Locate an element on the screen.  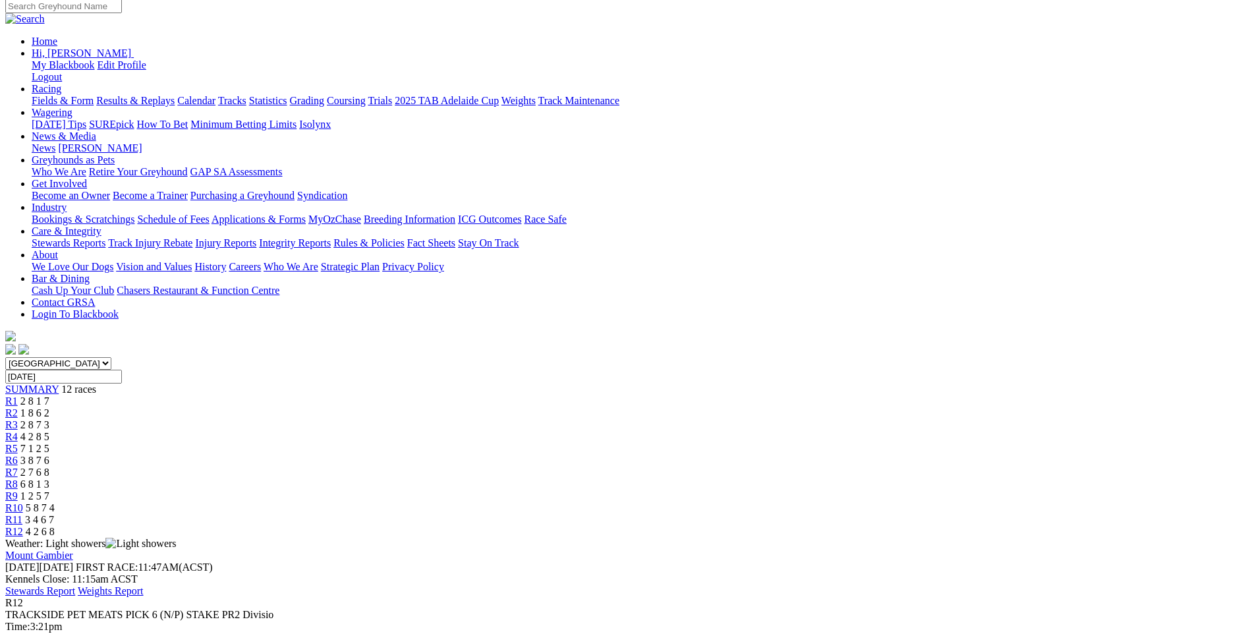
a: My Blackbook is located at coordinates (63, 65).